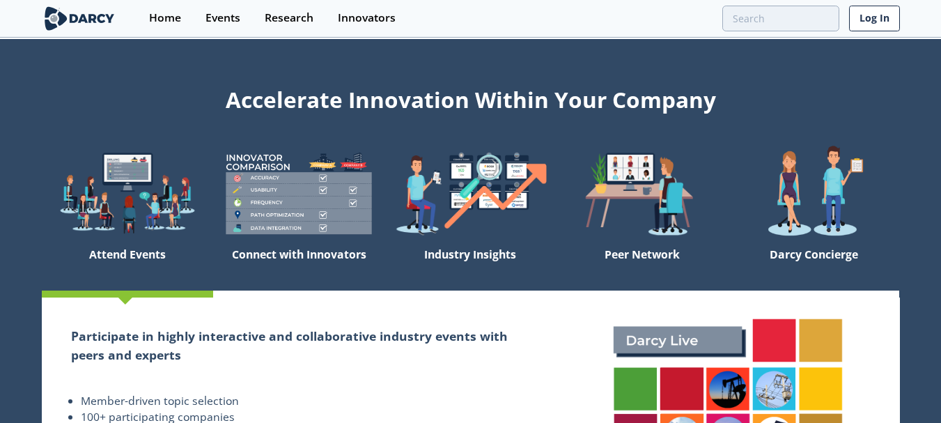  What do you see at coordinates (471, 97) in the screenshot?
I see `div: Accelerate Innovation Within Your Company` at bounding box center [471, 97].